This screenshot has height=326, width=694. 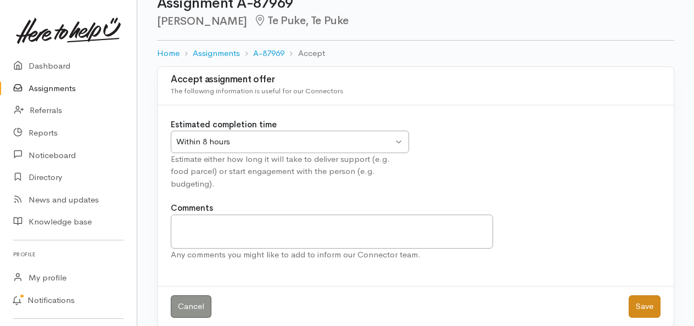 I want to click on button: Save, so click(x=645, y=306).